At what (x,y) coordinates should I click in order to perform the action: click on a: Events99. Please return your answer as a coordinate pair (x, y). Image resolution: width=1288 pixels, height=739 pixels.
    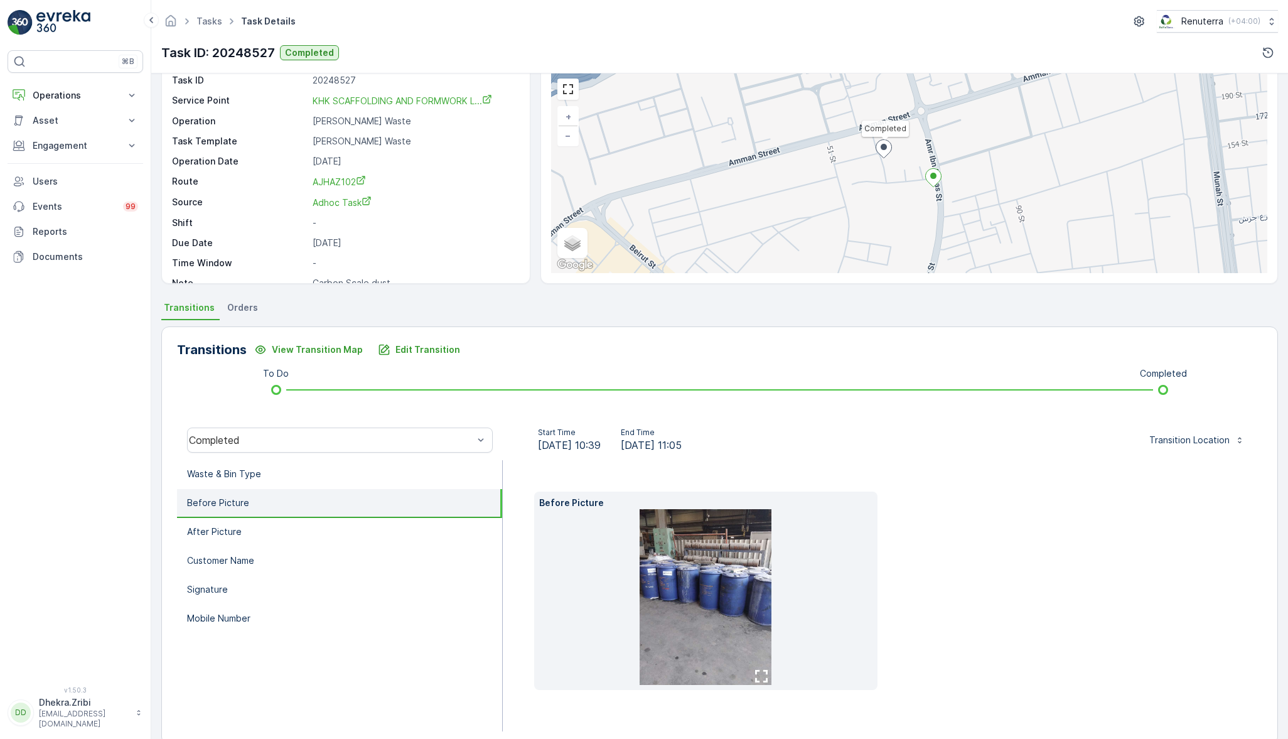
    Looking at the image, I should click on (75, 207).